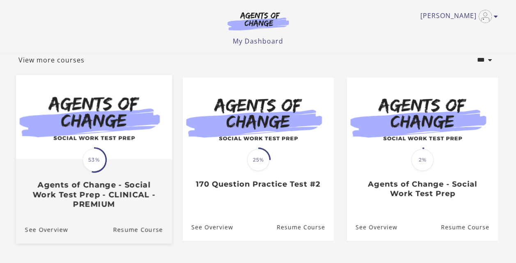  Describe the element at coordinates (258, 160) in the screenshot. I see `span: 25%` at that location.